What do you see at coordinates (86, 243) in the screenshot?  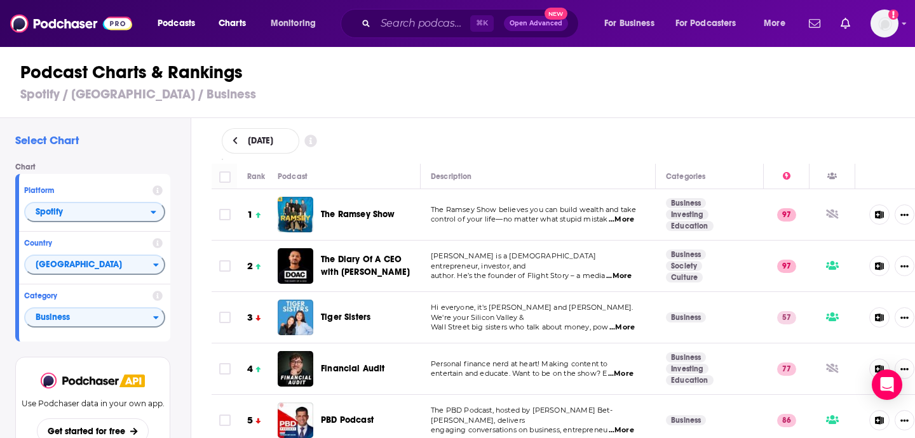 I see `h4: Country` at bounding box center [86, 243].